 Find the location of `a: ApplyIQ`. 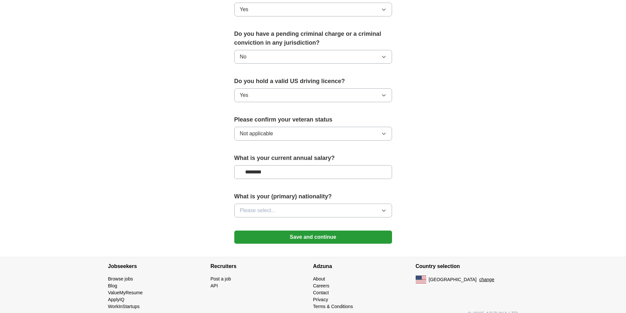

a: ApplyIQ is located at coordinates (116, 300).